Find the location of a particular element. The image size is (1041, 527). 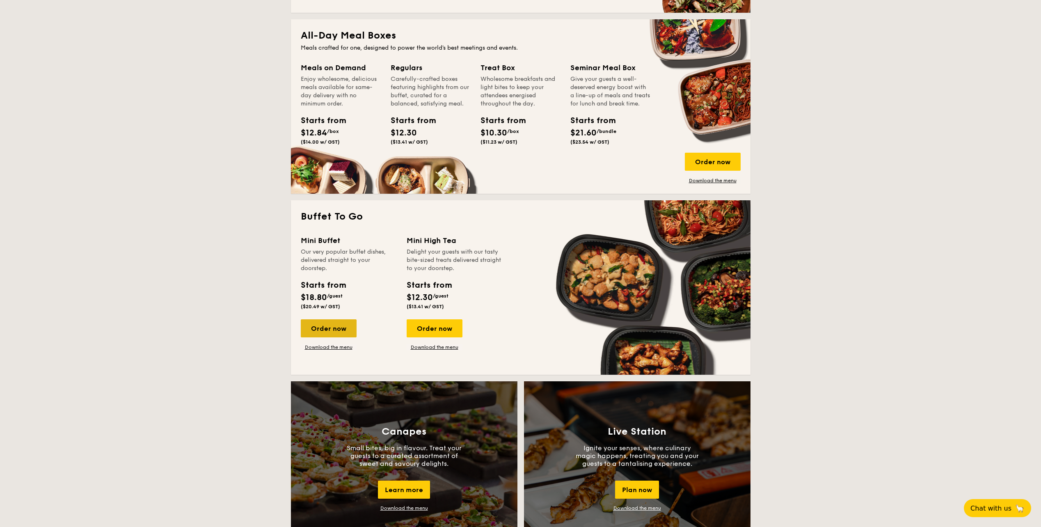

div: Mini Buffet is located at coordinates (349, 240).